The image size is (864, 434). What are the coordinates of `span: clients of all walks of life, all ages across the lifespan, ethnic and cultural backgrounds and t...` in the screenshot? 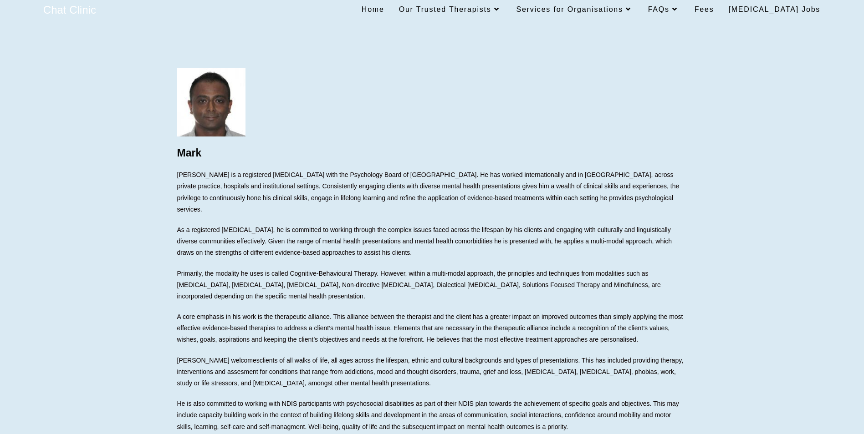 It's located at (430, 372).